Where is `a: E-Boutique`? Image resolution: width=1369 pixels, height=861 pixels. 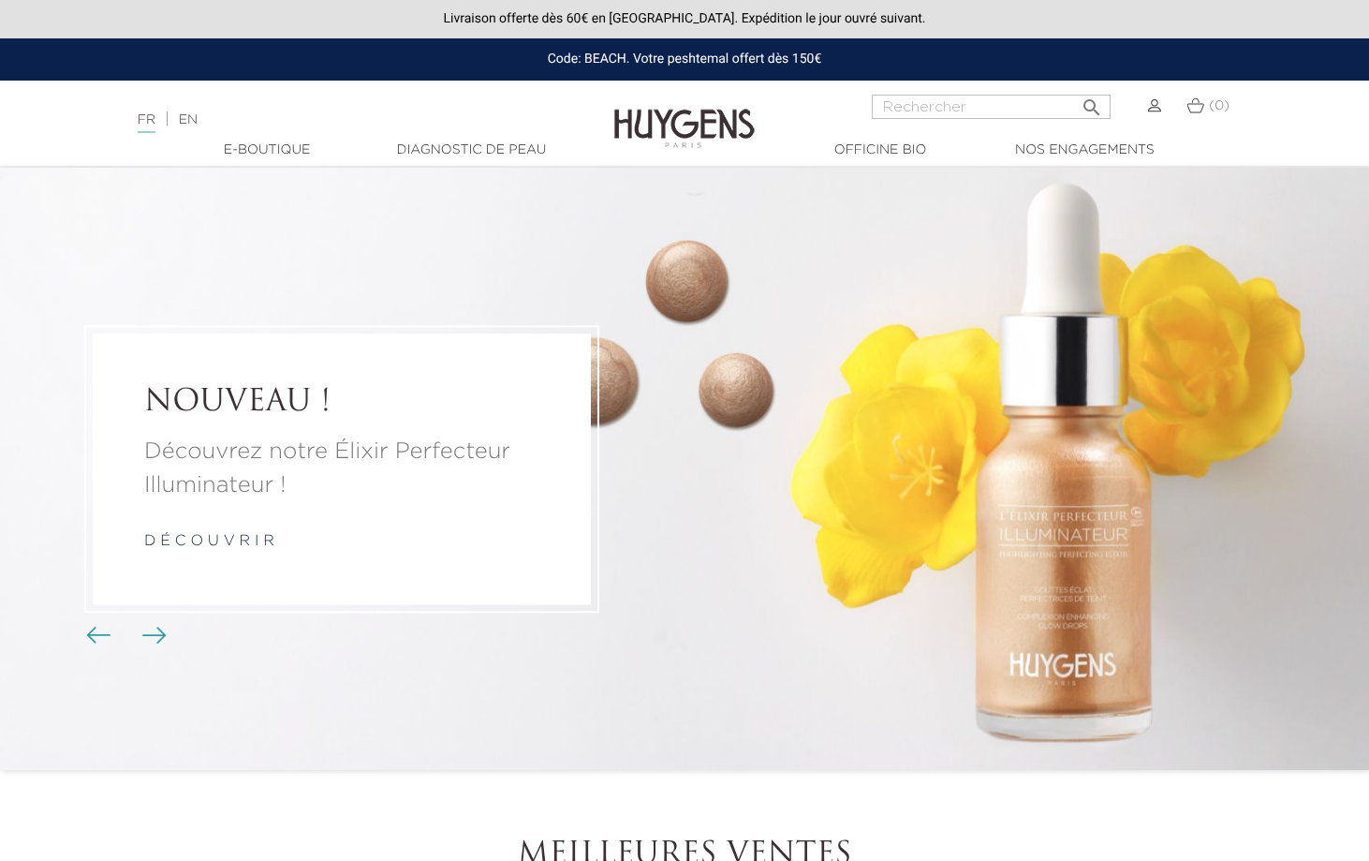
a: E-Boutique is located at coordinates (267, 150).